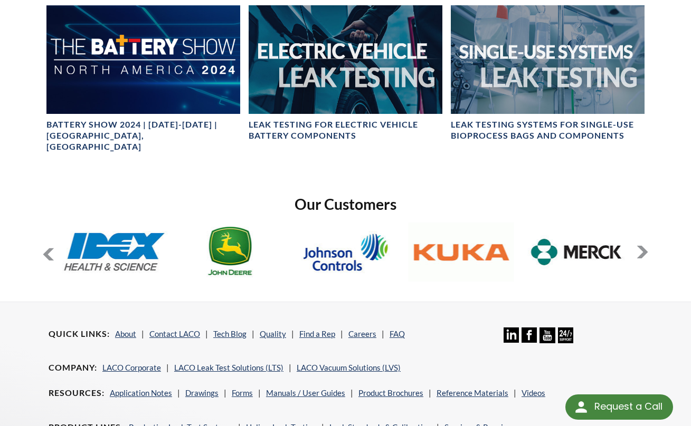 This screenshot has width=691, height=426. Describe the element at coordinates (565, 340) in the screenshot. I see `a: 24/7 Support` at that location.